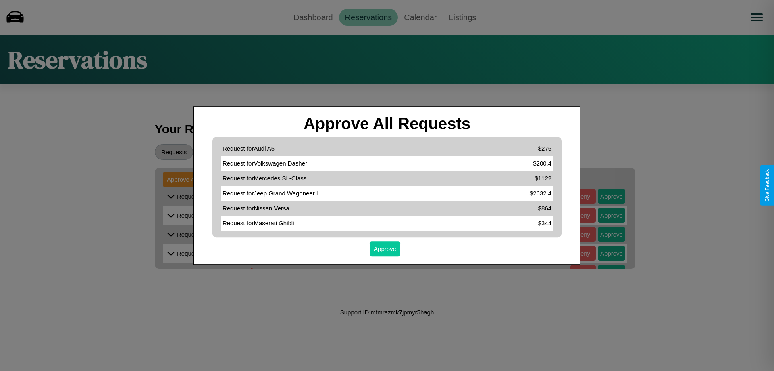  I want to click on p: Request for Nissan Versa, so click(256, 208).